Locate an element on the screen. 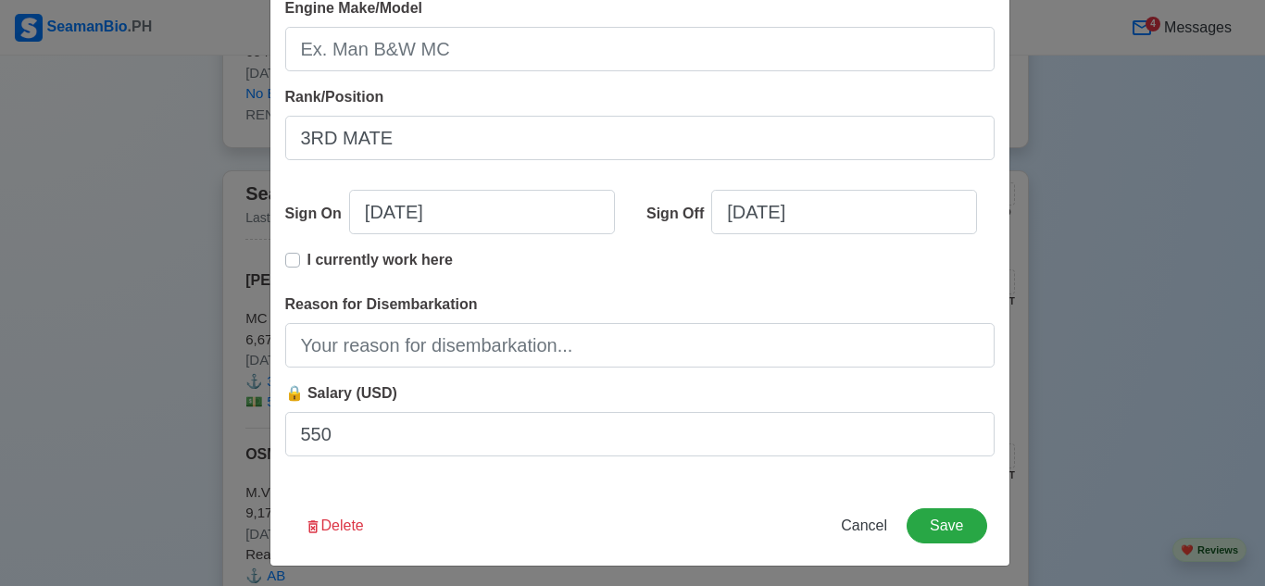 Image resolution: width=1265 pixels, height=586 pixels. input: Your reason for disembarkation... is located at coordinates (640, 345).